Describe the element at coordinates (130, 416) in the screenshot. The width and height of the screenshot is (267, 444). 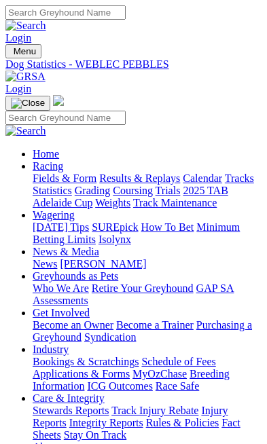
I see `a: Injury Reports` at that location.